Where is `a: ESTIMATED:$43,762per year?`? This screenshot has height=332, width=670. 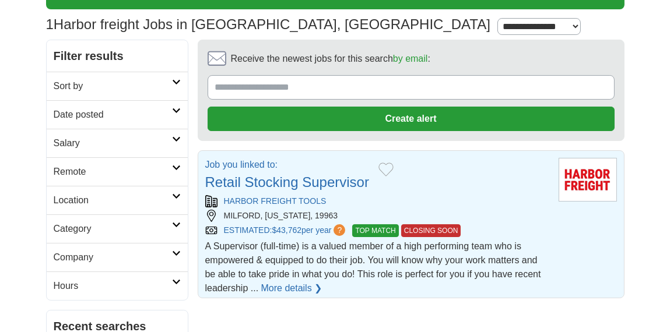
a: ESTIMATED:$43,762per year? is located at coordinates (286, 231).